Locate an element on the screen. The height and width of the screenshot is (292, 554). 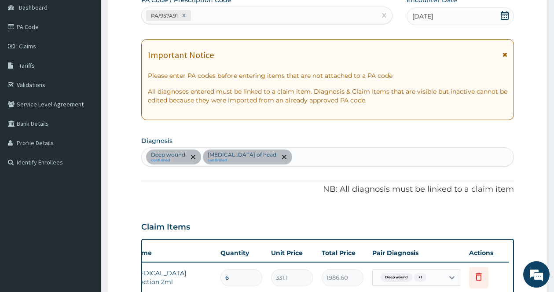
p: NB: All diagnosis must be linked to a claim item is located at coordinates (327, 190).